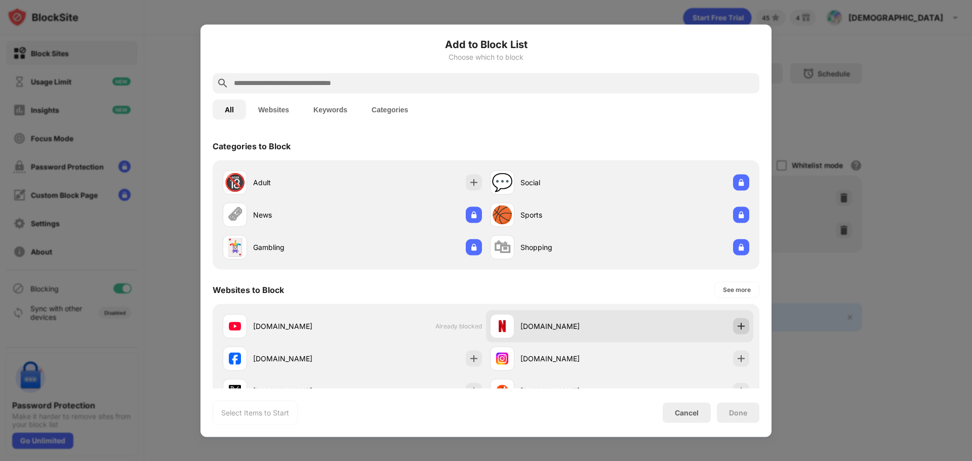 The image size is (972, 461). Describe the element at coordinates (303, 182) in the screenshot. I see `div: Adult` at that location.